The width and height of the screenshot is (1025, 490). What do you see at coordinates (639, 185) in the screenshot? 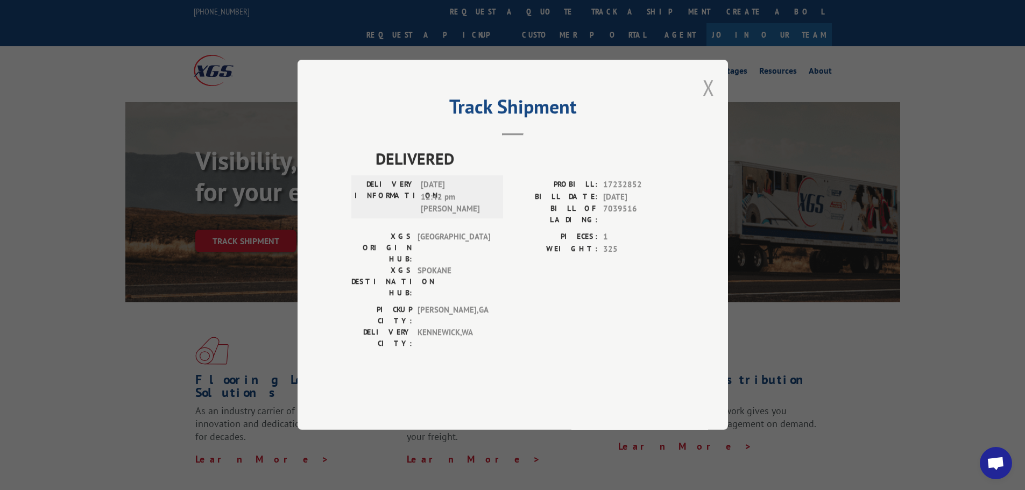
I see `span: 17232852` at bounding box center [639, 185].